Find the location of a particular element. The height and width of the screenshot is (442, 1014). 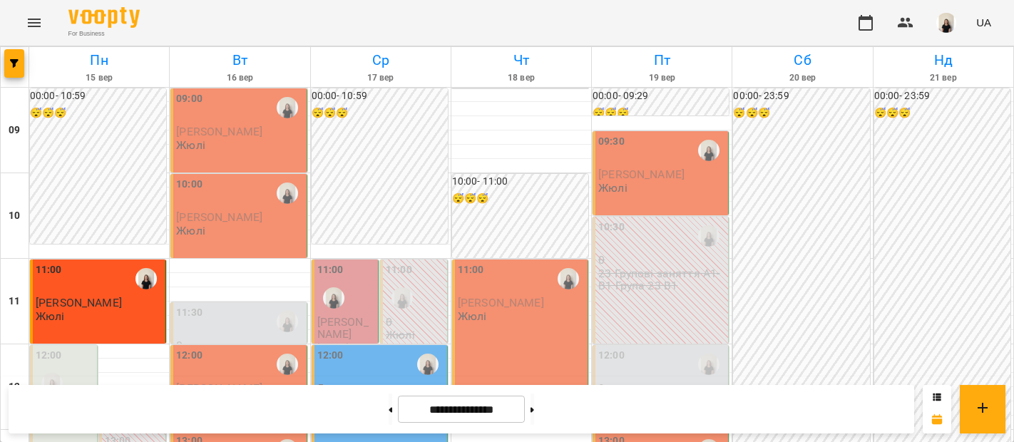

h6: 10:00 - 11:00 is located at coordinates (520, 182).